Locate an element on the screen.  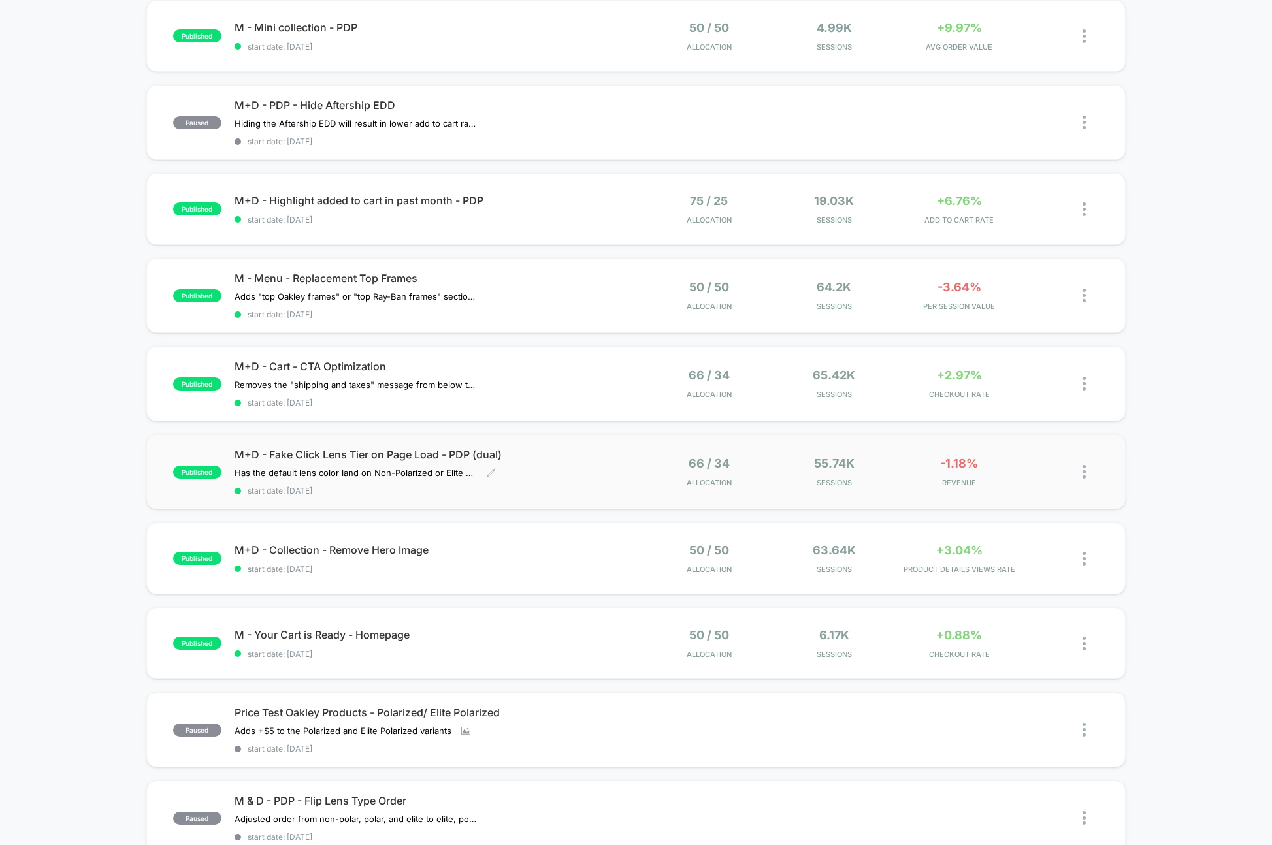
span: 19.03k is located at coordinates (833, 200).